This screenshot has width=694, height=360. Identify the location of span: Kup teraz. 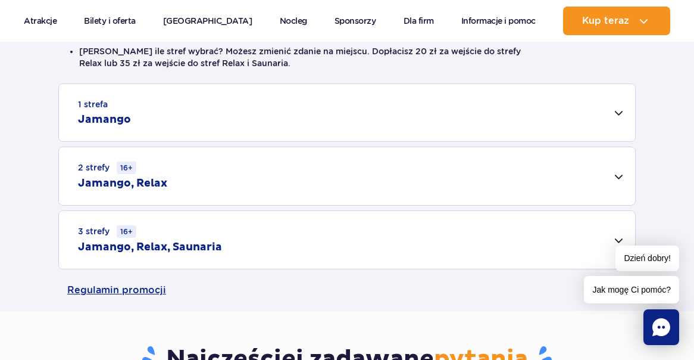
(605, 21).